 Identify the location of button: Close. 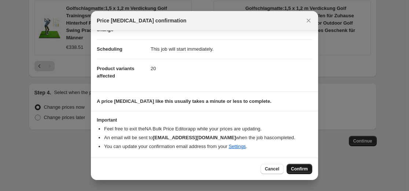
(309, 21).